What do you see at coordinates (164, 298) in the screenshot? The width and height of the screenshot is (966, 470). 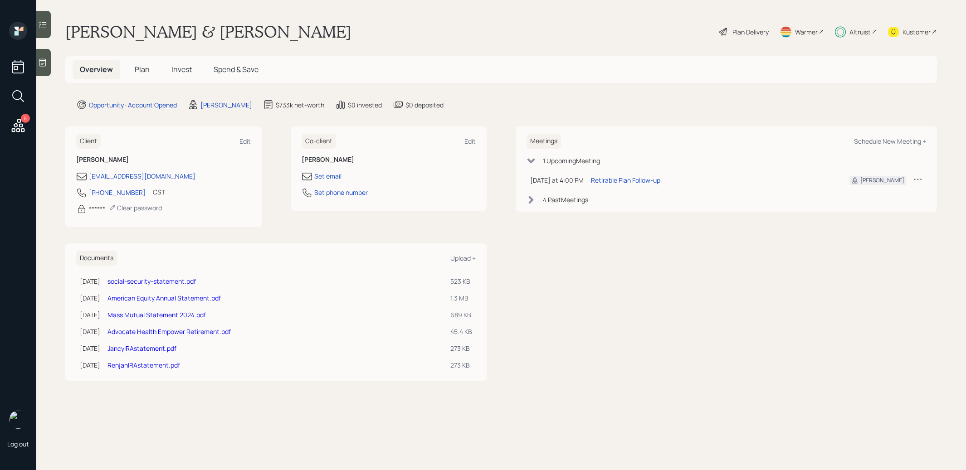 I see `a: American Equity Annual Statement.pdf` at bounding box center [164, 298].